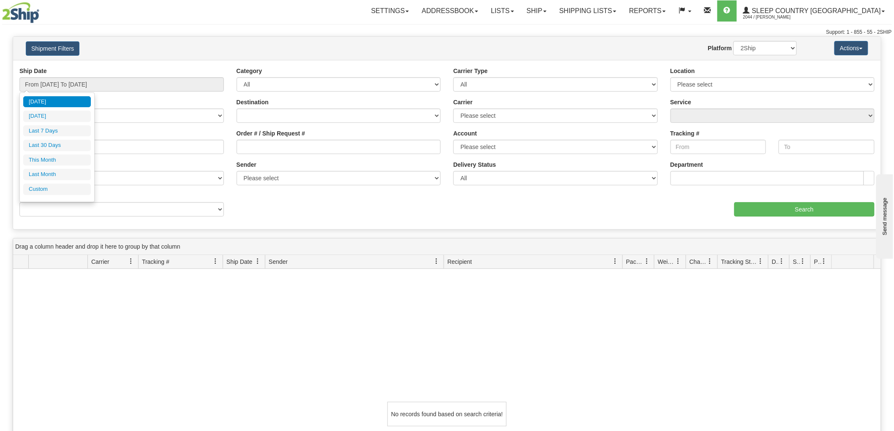 This screenshot has width=894, height=431. Describe the element at coordinates (271, 133) in the screenshot. I see `label: Order # / Ship Request #` at that location.